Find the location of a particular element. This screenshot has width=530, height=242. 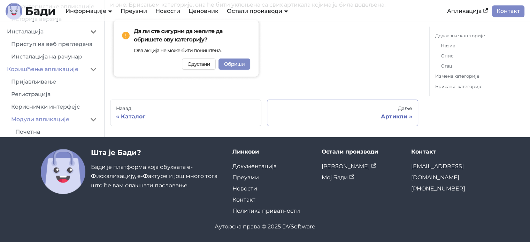

a: Документација is located at coordinates (254, 166).